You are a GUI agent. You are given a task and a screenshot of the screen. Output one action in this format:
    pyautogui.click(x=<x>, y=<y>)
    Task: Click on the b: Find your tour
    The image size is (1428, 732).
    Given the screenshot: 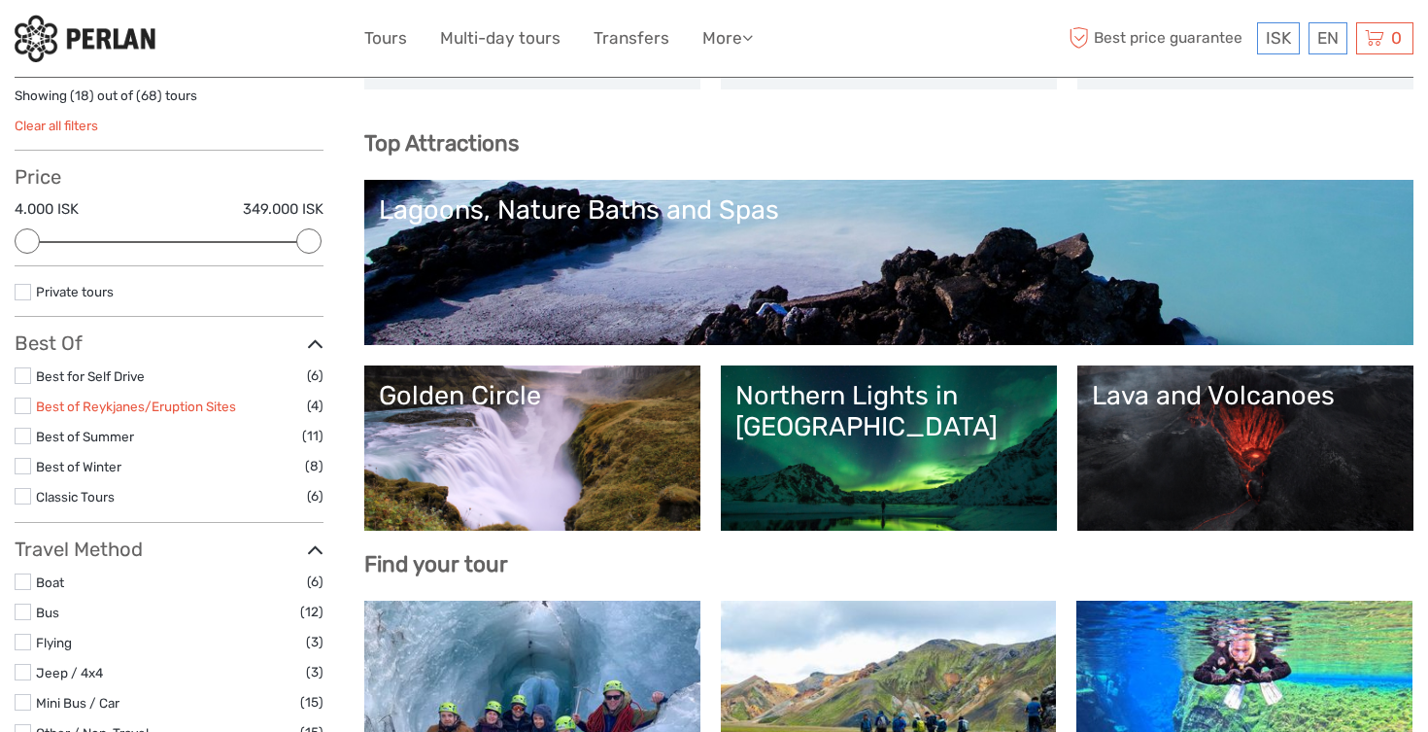 What is the action you would take?
    pyautogui.click(x=436, y=563)
    